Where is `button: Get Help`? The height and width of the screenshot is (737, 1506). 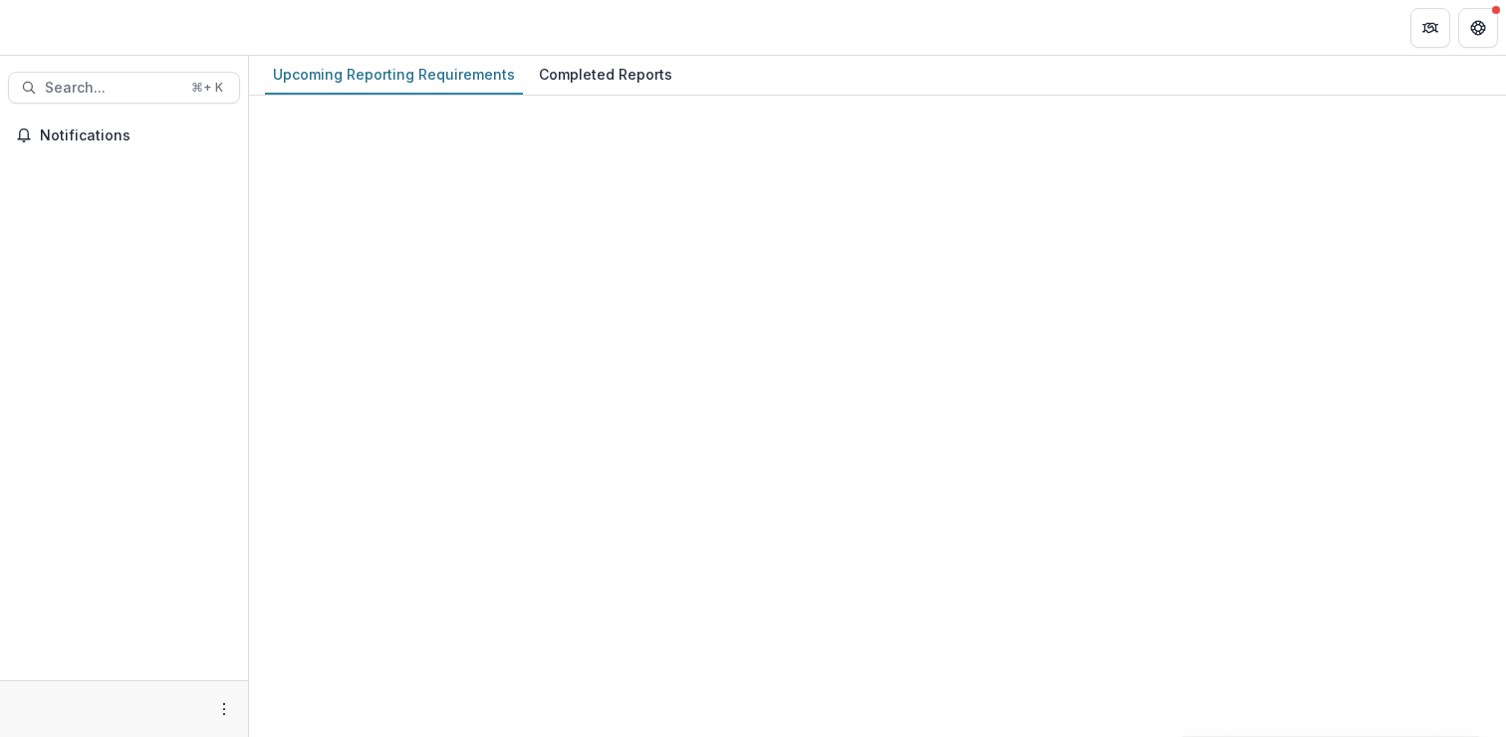 button: Get Help is located at coordinates (1478, 28).